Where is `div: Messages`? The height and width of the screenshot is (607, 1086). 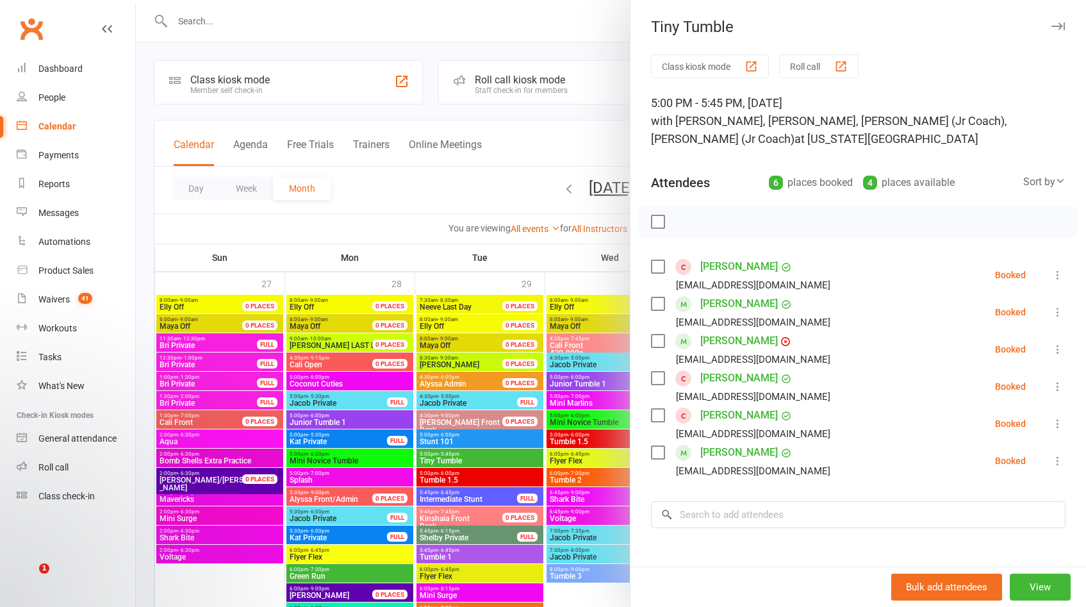 div: Messages is located at coordinates (58, 213).